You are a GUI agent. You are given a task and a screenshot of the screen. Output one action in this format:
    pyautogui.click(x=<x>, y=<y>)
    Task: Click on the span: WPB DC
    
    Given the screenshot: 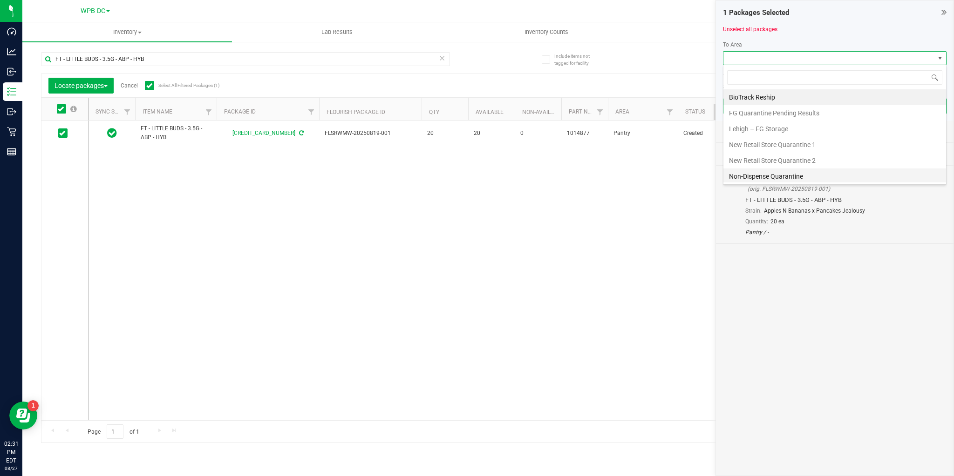 What is the action you would take?
    pyautogui.click(x=93, y=11)
    